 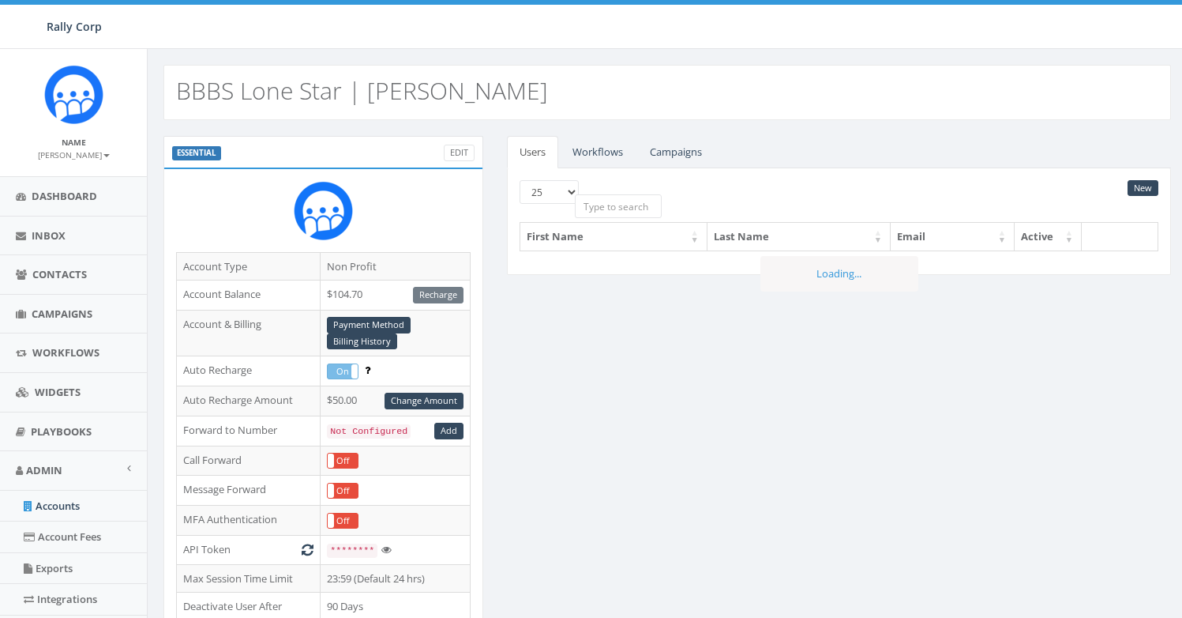 I want to click on td: $50.00, so click(x=396, y=401).